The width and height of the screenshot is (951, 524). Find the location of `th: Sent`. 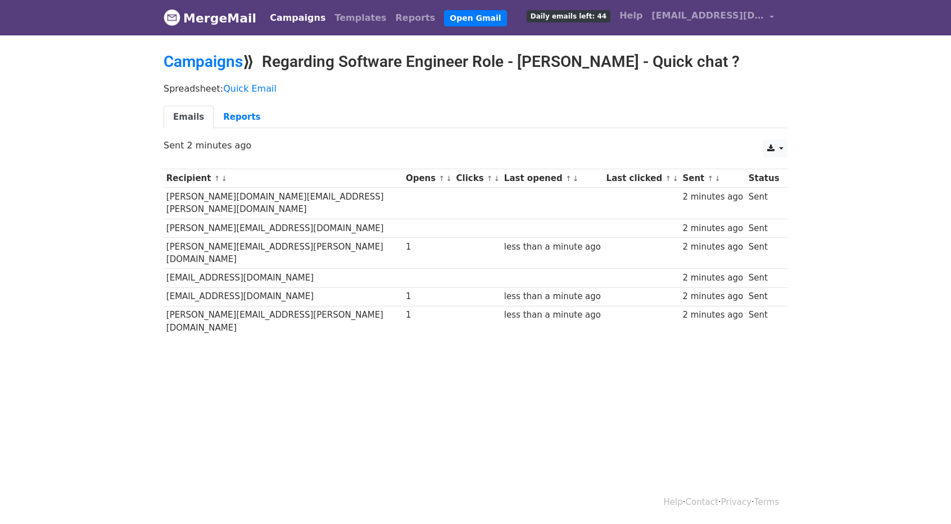

th: Sent is located at coordinates (713, 178).